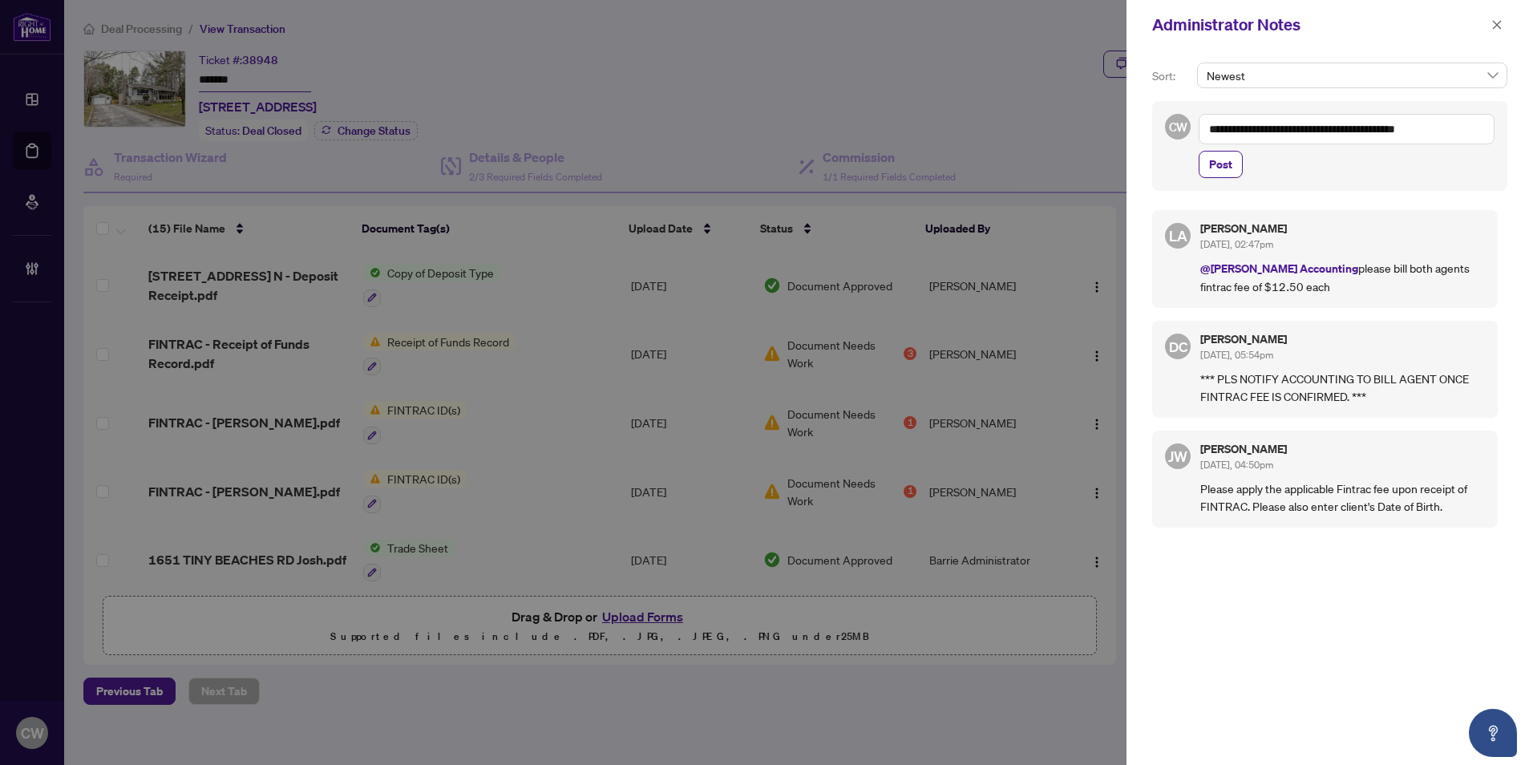 Image resolution: width=1533 pixels, height=765 pixels. Describe the element at coordinates (1178, 236) in the screenshot. I see `span: LA` at that location.